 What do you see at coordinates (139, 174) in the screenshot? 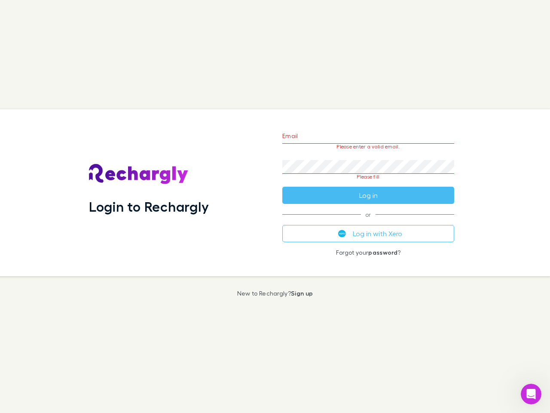
I see `img: Rechargly's Logo` at bounding box center [139, 174].